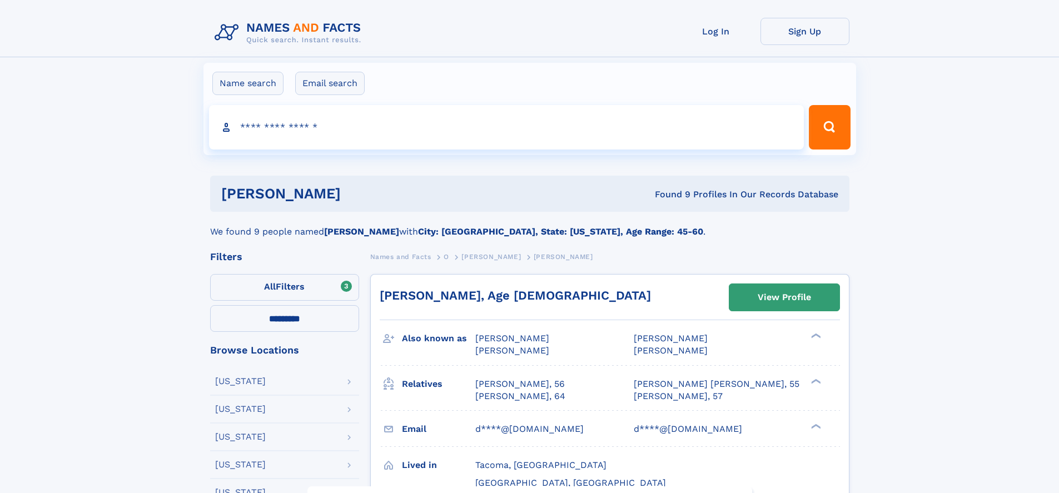  Describe the element at coordinates (285, 287) in the screenshot. I see `label: Filters` at that location.